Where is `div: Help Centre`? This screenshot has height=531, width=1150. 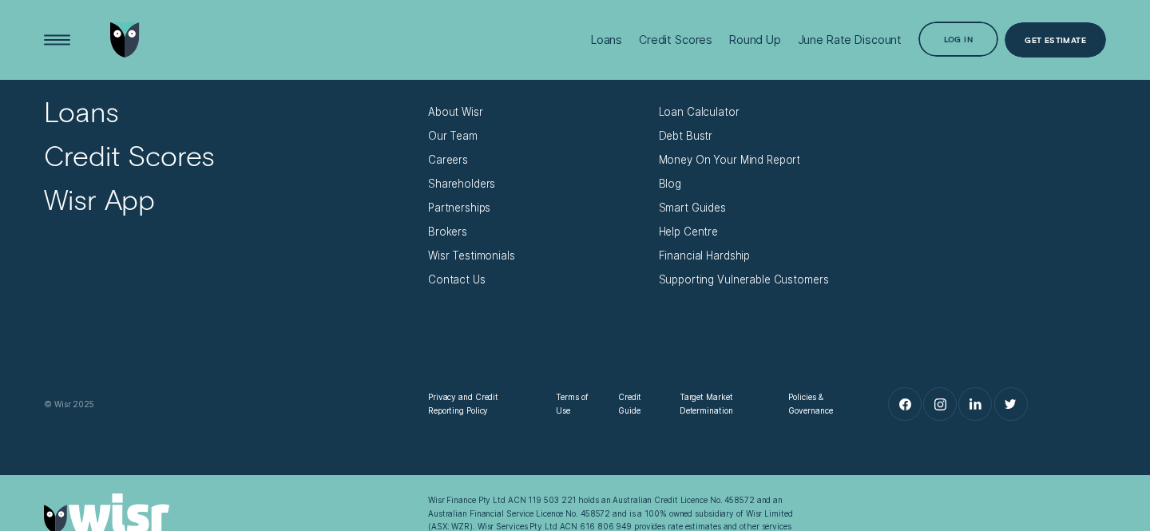 div: Help Centre is located at coordinates (688, 232).